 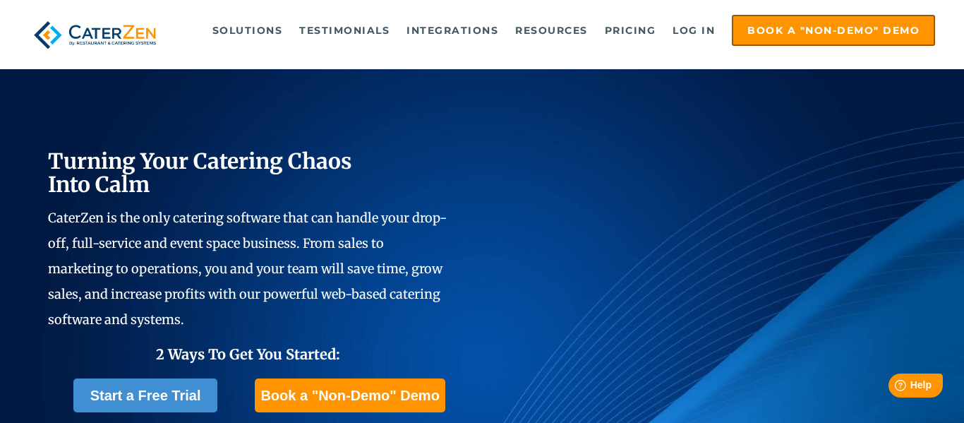 I want to click on img: caterzen, so click(x=95, y=35).